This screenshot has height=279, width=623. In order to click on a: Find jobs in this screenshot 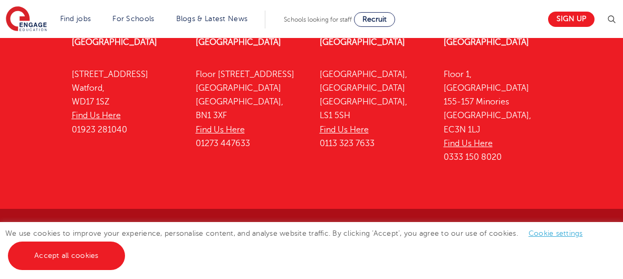, I will do `click(75, 18)`.